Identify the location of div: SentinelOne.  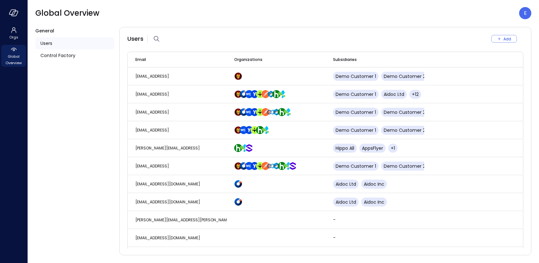
(294, 166).